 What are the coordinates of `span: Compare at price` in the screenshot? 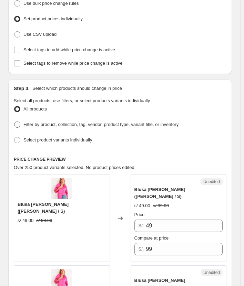 It's located at (152, 238).